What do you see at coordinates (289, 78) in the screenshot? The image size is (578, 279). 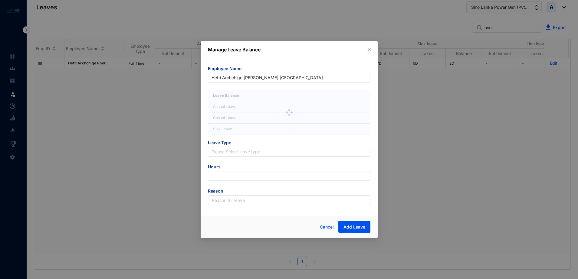 I see `span: Hetti Archchige Poorni Madhuthisari` at bounding box center [289, 78].